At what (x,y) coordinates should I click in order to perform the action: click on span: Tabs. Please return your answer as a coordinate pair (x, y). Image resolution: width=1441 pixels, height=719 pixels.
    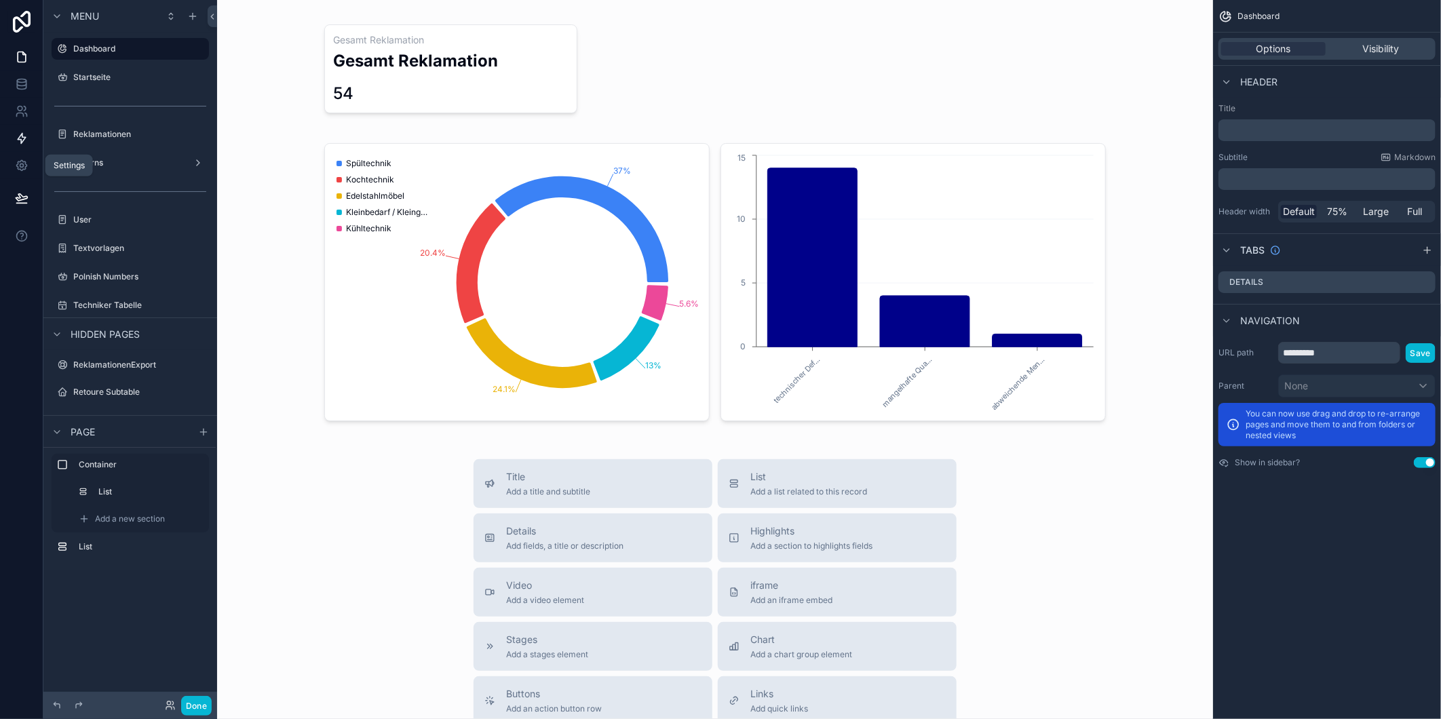
    Looking at the image, I should click on (1253, 250).